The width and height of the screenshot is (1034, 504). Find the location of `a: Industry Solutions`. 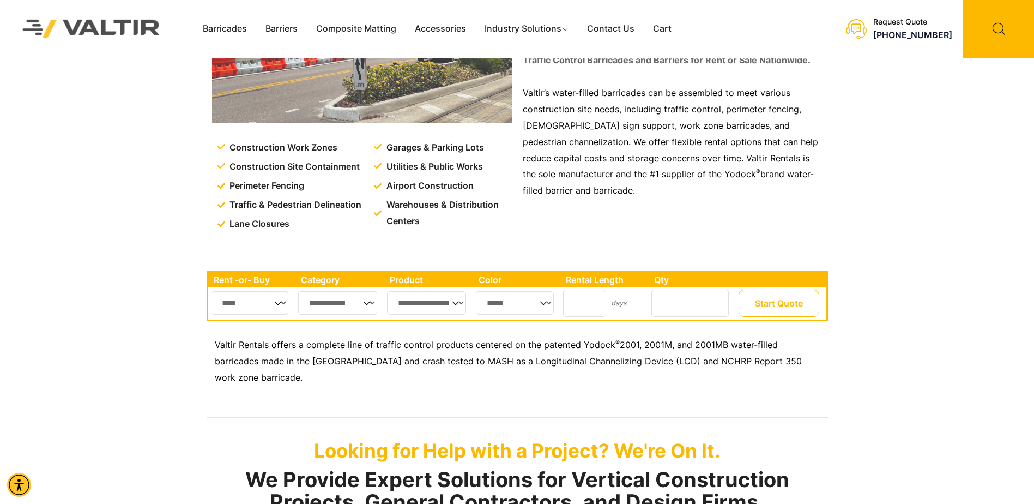

a: Industry Solutions is located at coordinates (527, 29).